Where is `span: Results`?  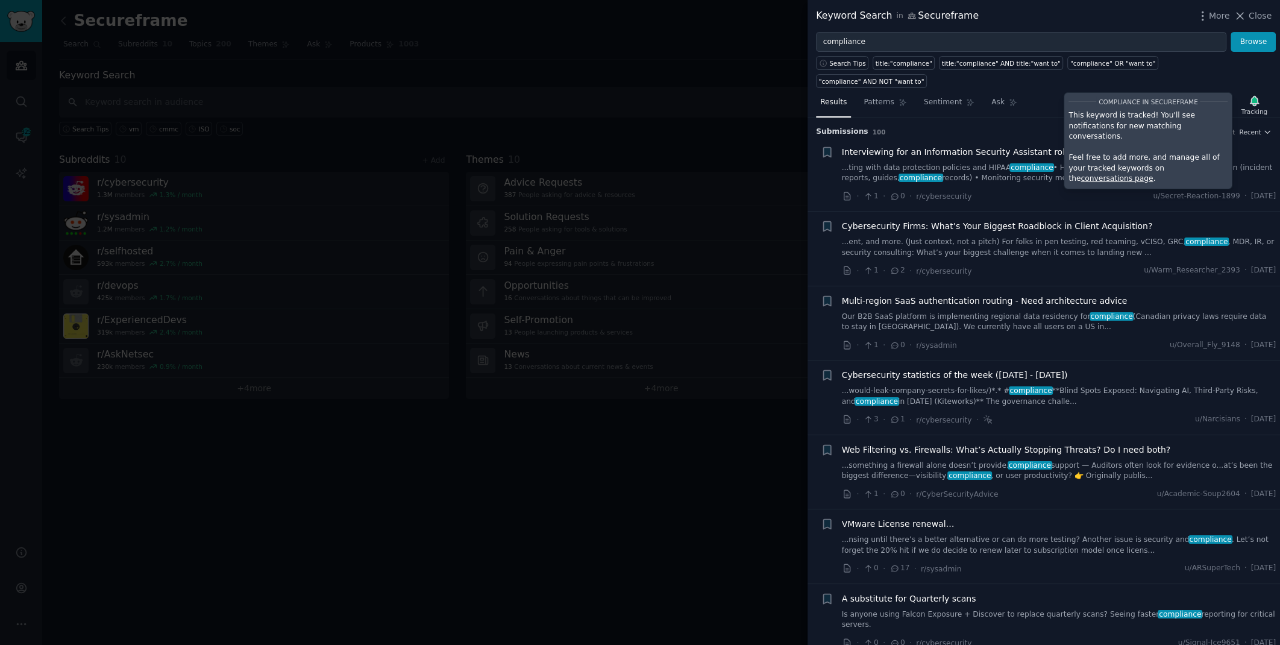 span: Results is located at coordinates (833, 102).